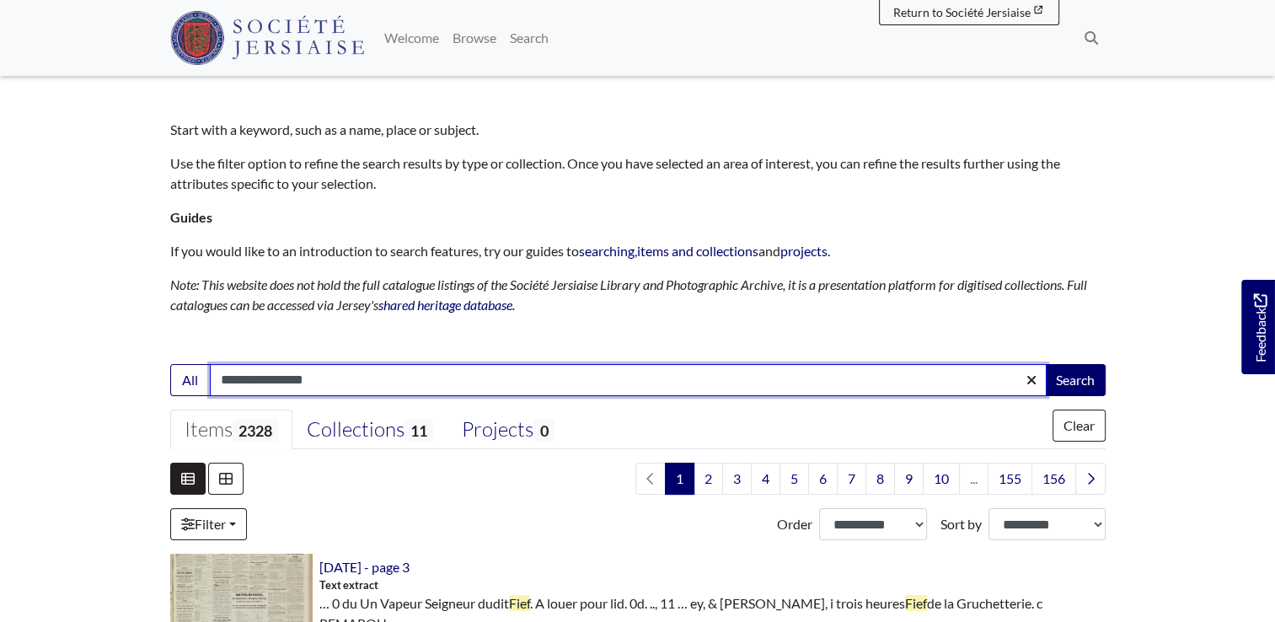 Image resolution: width=1275 pixels, height=622 pixels. What do you see at coordinates (474, 38) in the screenshot?
I see `a: Browse` at bounding box center [474, 38].